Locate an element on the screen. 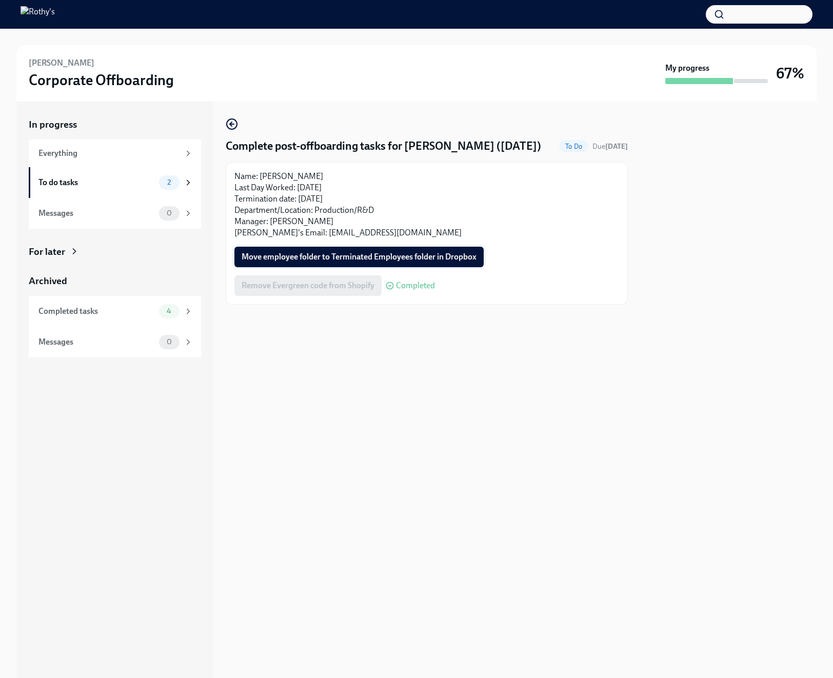 This screenshot has width=833, height=678. span: 2 is located at coordinates (169, 182).